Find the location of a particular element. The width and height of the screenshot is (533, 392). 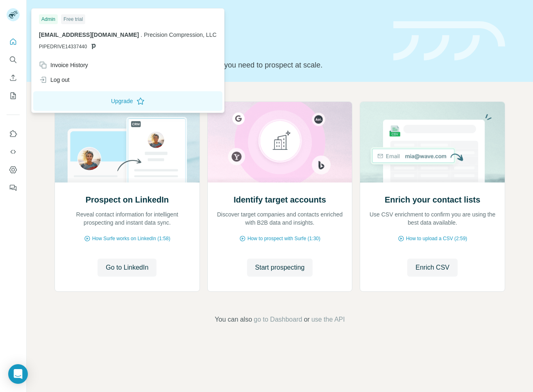

h2: Identify target accounts is located at coordinates (280, 200).